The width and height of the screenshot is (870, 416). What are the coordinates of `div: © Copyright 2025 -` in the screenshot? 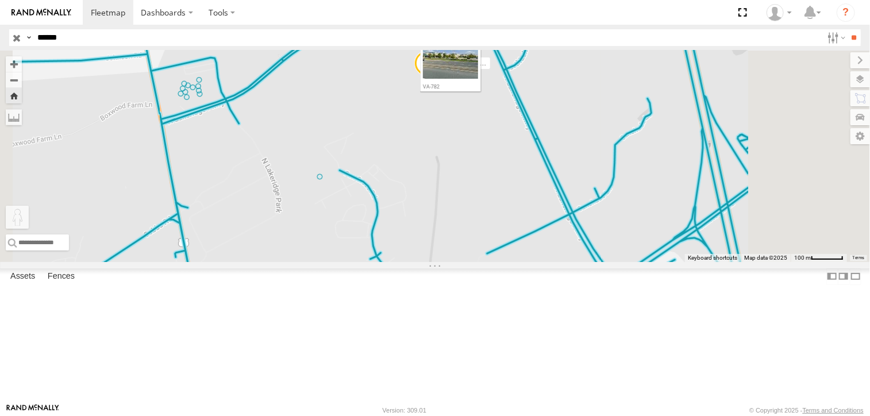 It's located at (807, 411).